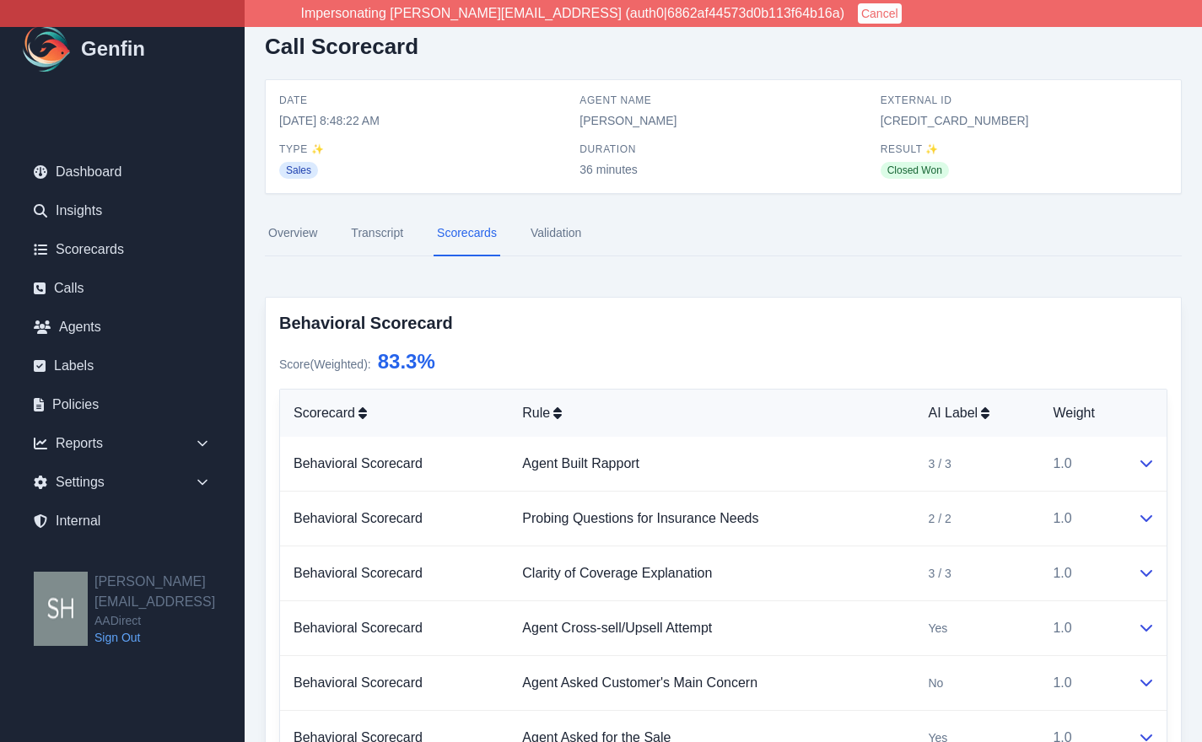  Describe the element at coordinates (342, 46) in the screenshot. I see `h2: Call Scorecard` at that location.